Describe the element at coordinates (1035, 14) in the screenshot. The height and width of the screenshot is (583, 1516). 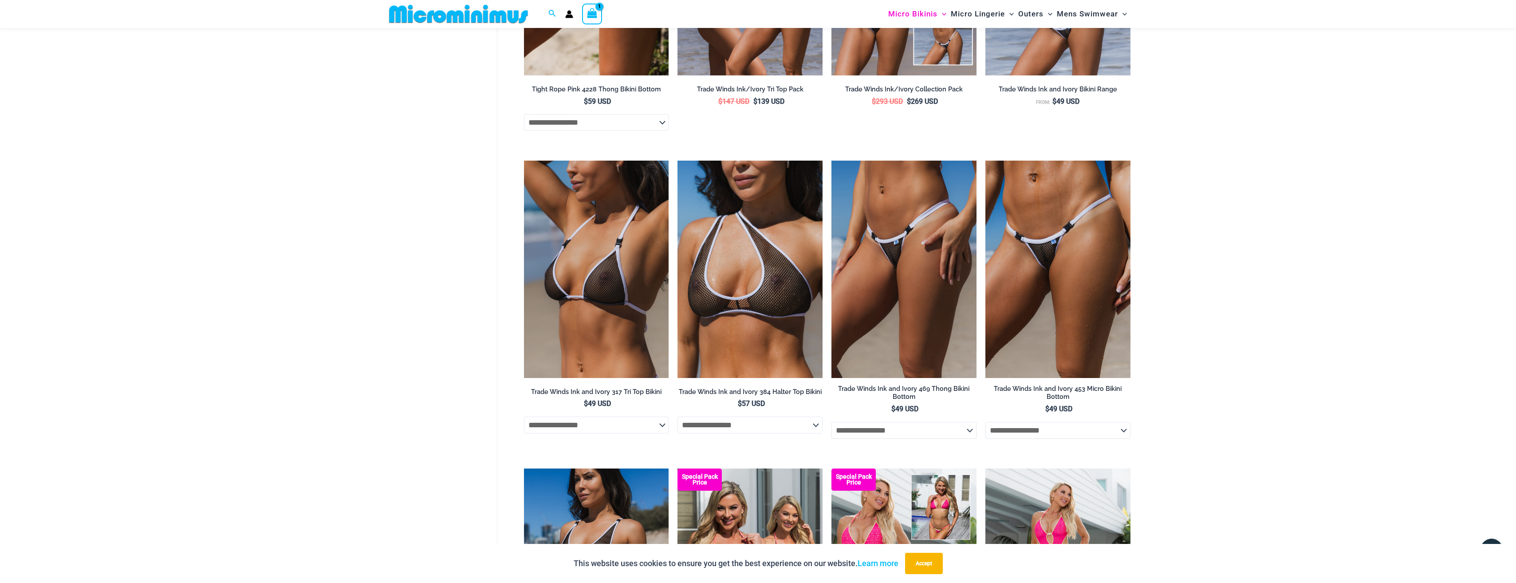
I see `a: OutersMenu ToggleMenu Toggle` at that location.